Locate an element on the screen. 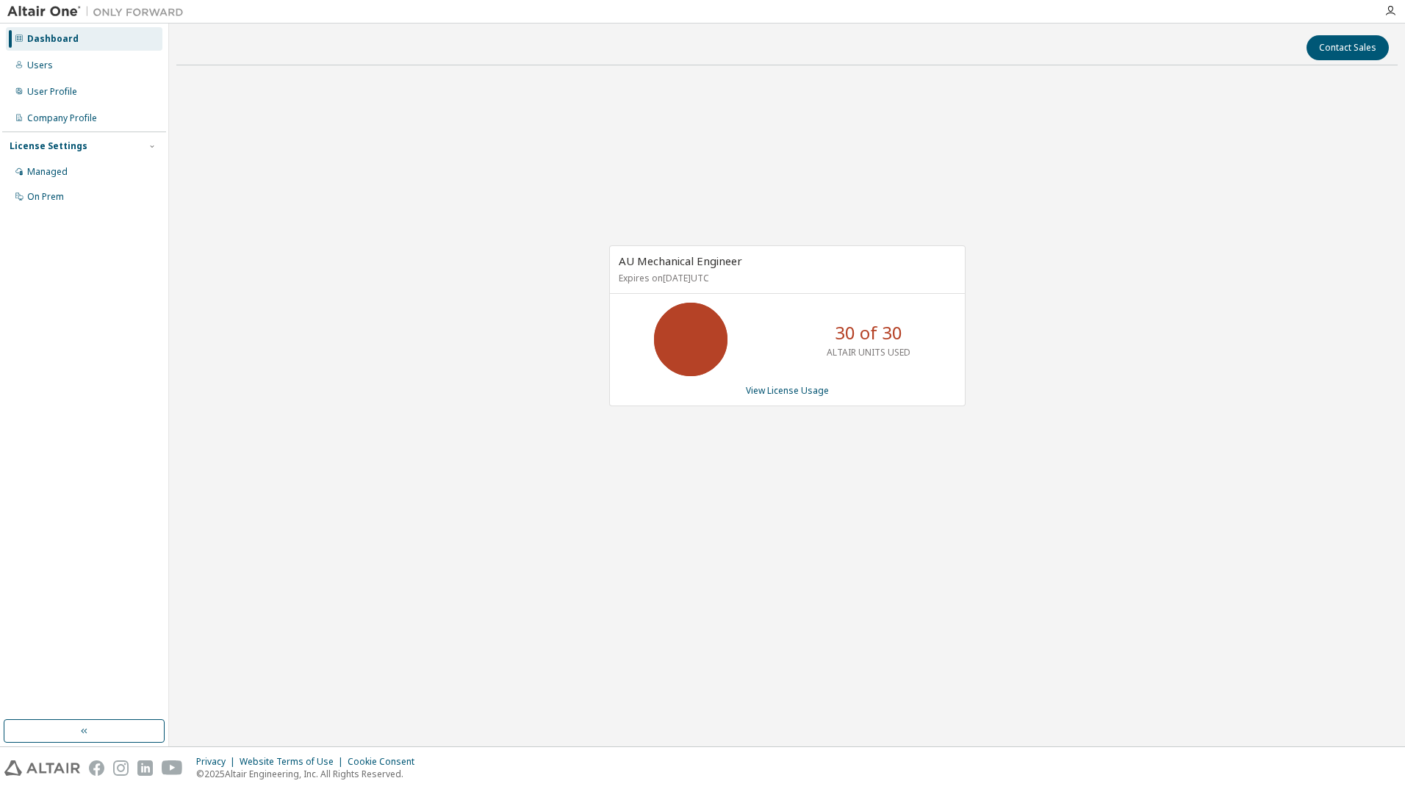 The width and height of the screenshot is (1405, 789). img: altair_logo.svg is located at coordinates (42, 768).